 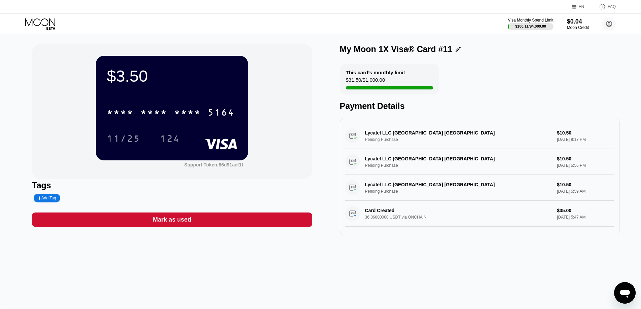 What do you see at coordinates (530, 24) in the screenshot?
I see `div: Visa Monthly Spend Limit$100.11/$4,000.00` at bounding box center [530, 24].